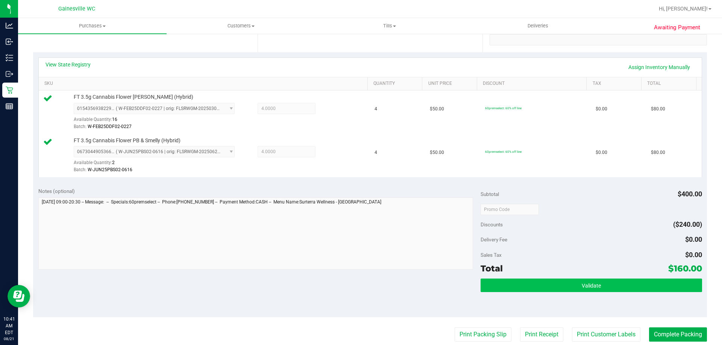  I want to click on inline-svg: Outbound, so click(9, 74).